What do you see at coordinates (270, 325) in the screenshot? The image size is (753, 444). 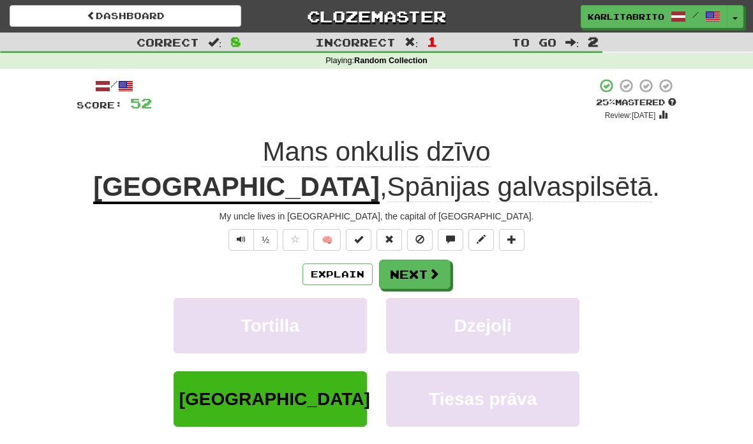 I see `span: Tortilla` at bounding box center [270, 325].